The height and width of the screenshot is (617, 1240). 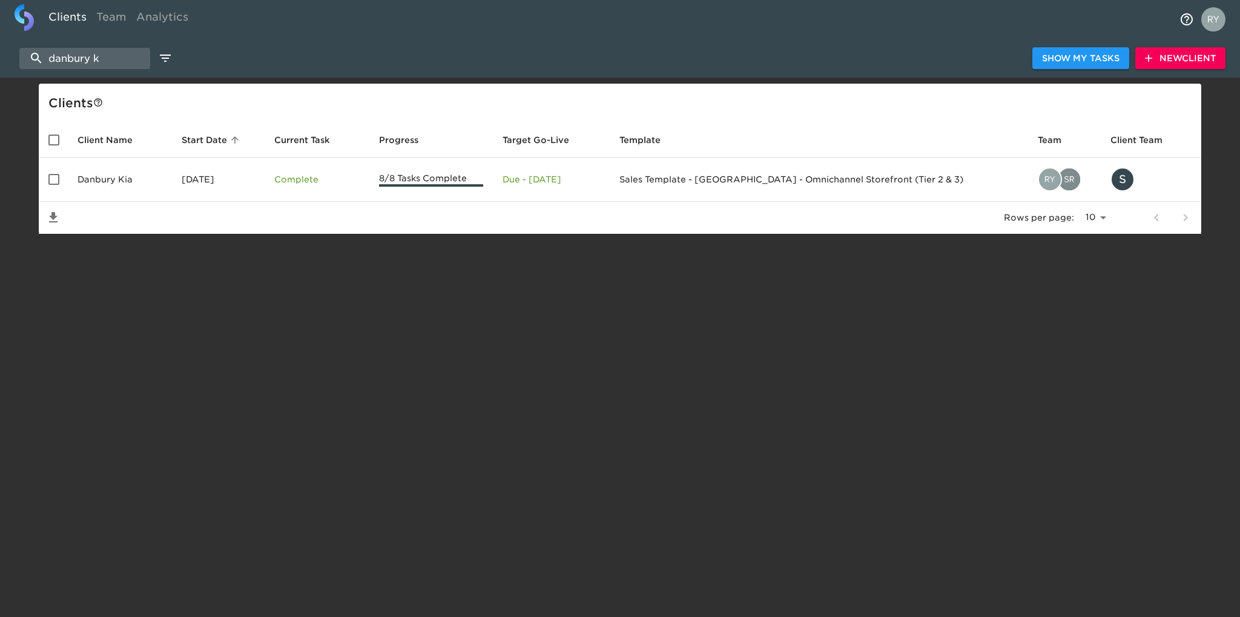 What do you see at coordinates (165, 58) in the screenshot?
I see `button: edit` at bounding box center [165, 58].